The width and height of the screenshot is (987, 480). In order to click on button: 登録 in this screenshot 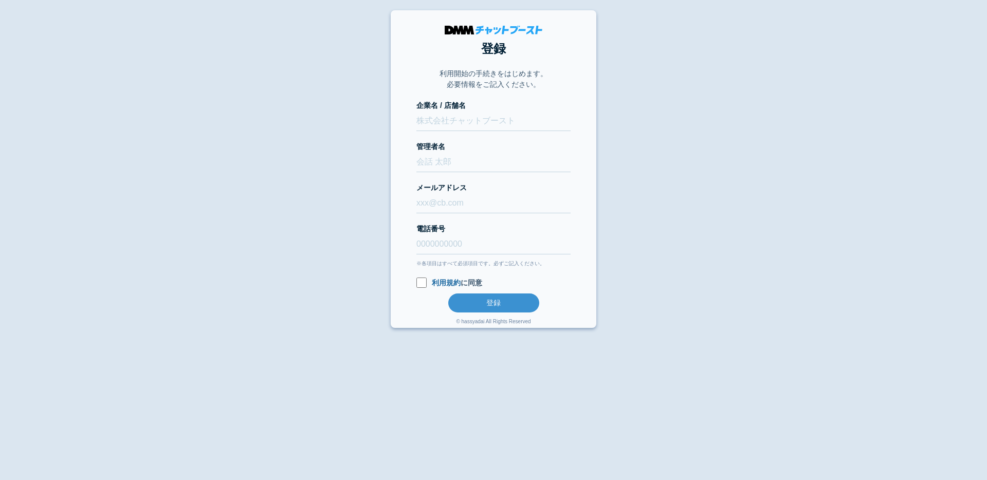, I will do `click(493, 303)`.